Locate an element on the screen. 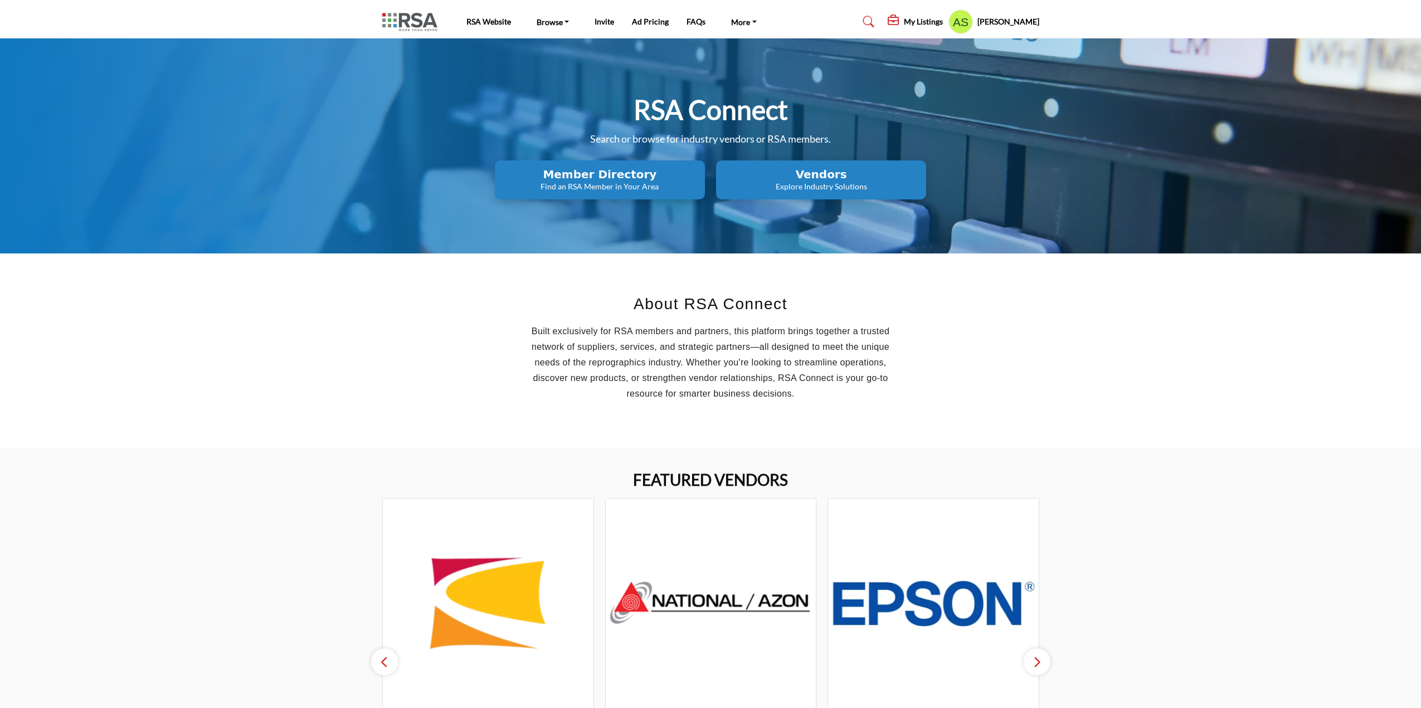 Image resolution: width=1421 pixels, height=708 pixels. a: Search is located at coordinates (867, 22).